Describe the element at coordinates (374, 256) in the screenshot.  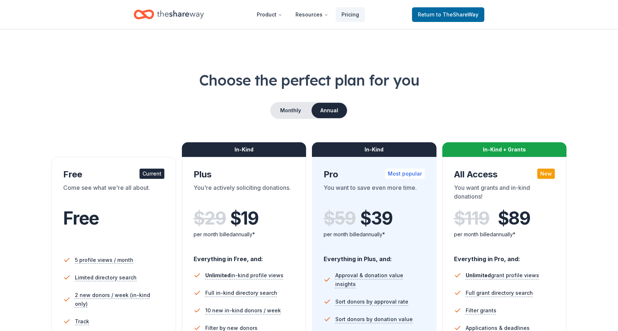
I see `div: Everything in Plus, and:` at that location.